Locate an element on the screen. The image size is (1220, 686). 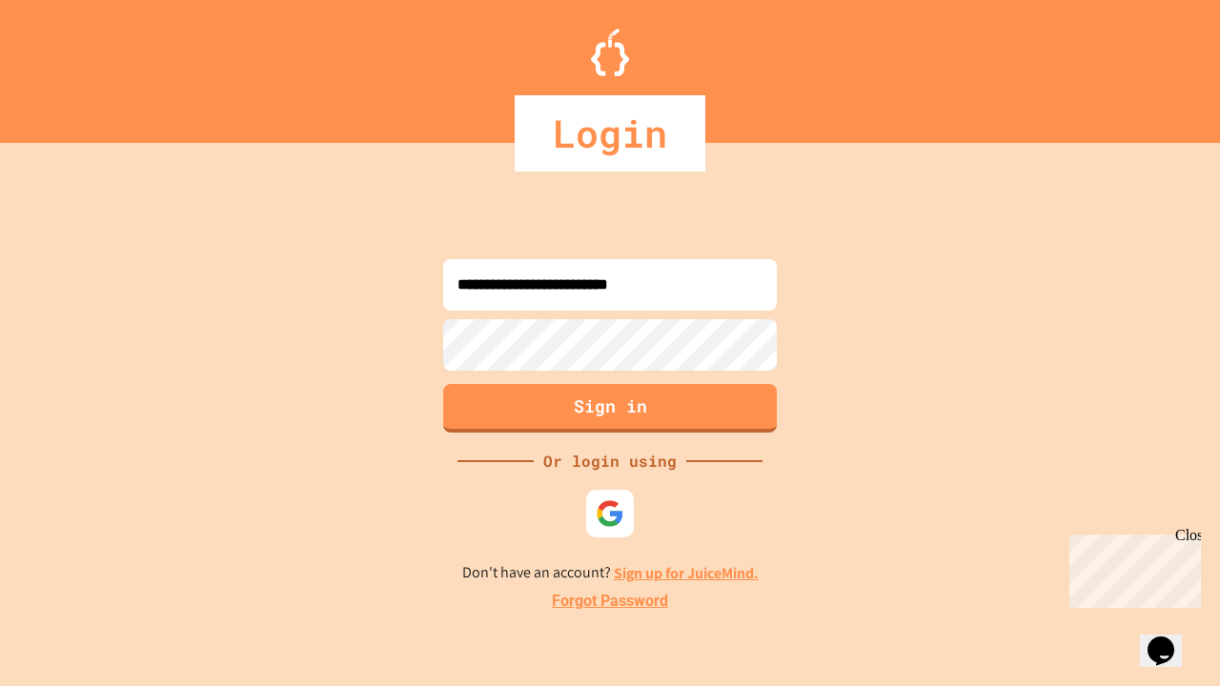
img: Logo.svg is located at coordinates (610, 52).